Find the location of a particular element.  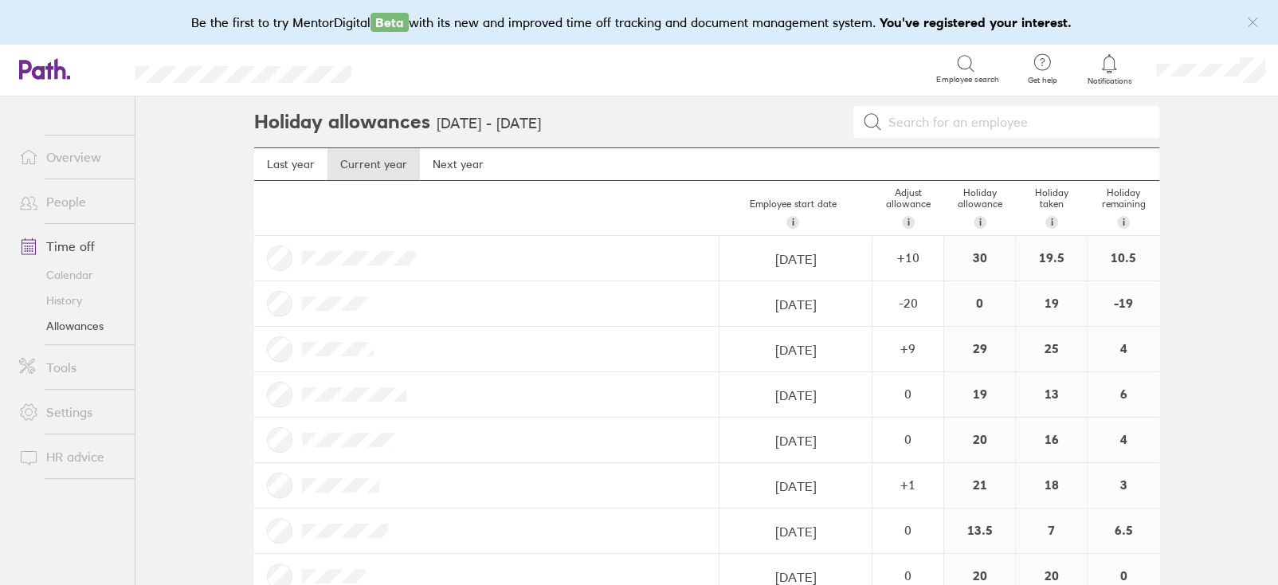

a: Next year is located at coordinates (458, 164).